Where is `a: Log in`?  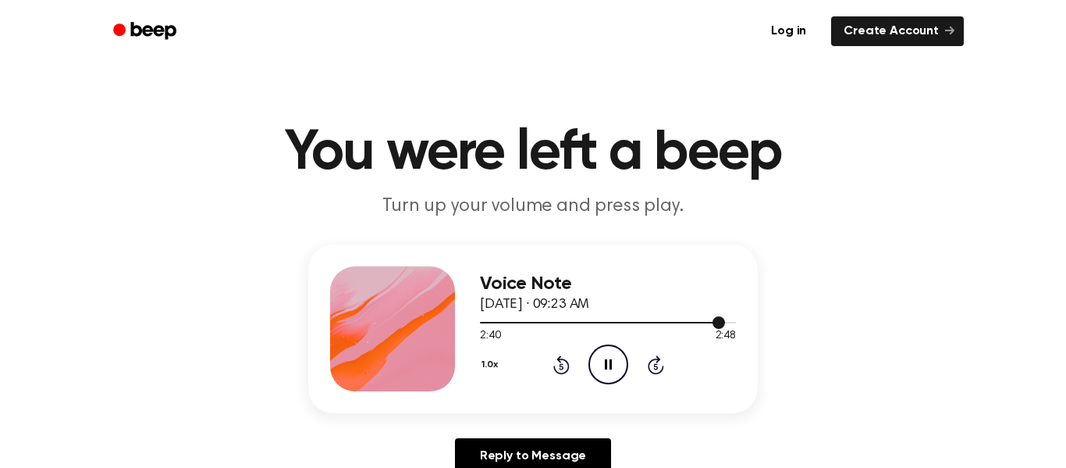 a: Log in is located at coordinates (788, 31).